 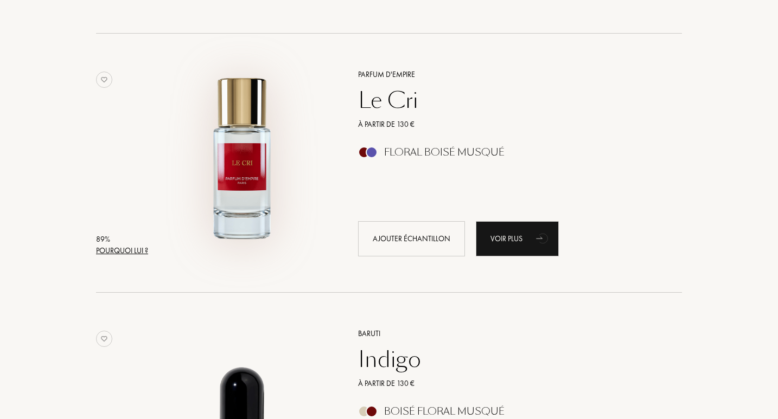 What do you see at coordinates (508, 74) in the screenshot?
I see `div: Parfum d'Empire` at bounding box center [508, 74].